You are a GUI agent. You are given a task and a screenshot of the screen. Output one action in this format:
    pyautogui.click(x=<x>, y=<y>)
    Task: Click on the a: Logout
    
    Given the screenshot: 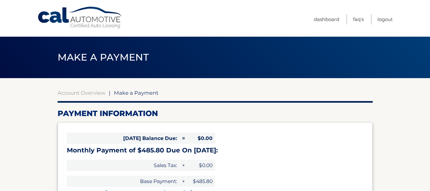 What is the action you would take?
    pyautogui.click(x=385, y=19)
    